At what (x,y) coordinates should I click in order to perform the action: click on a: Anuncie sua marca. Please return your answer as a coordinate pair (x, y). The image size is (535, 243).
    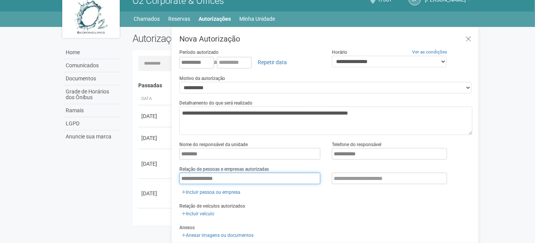
    Looking at the image, I should click on (93, 136).